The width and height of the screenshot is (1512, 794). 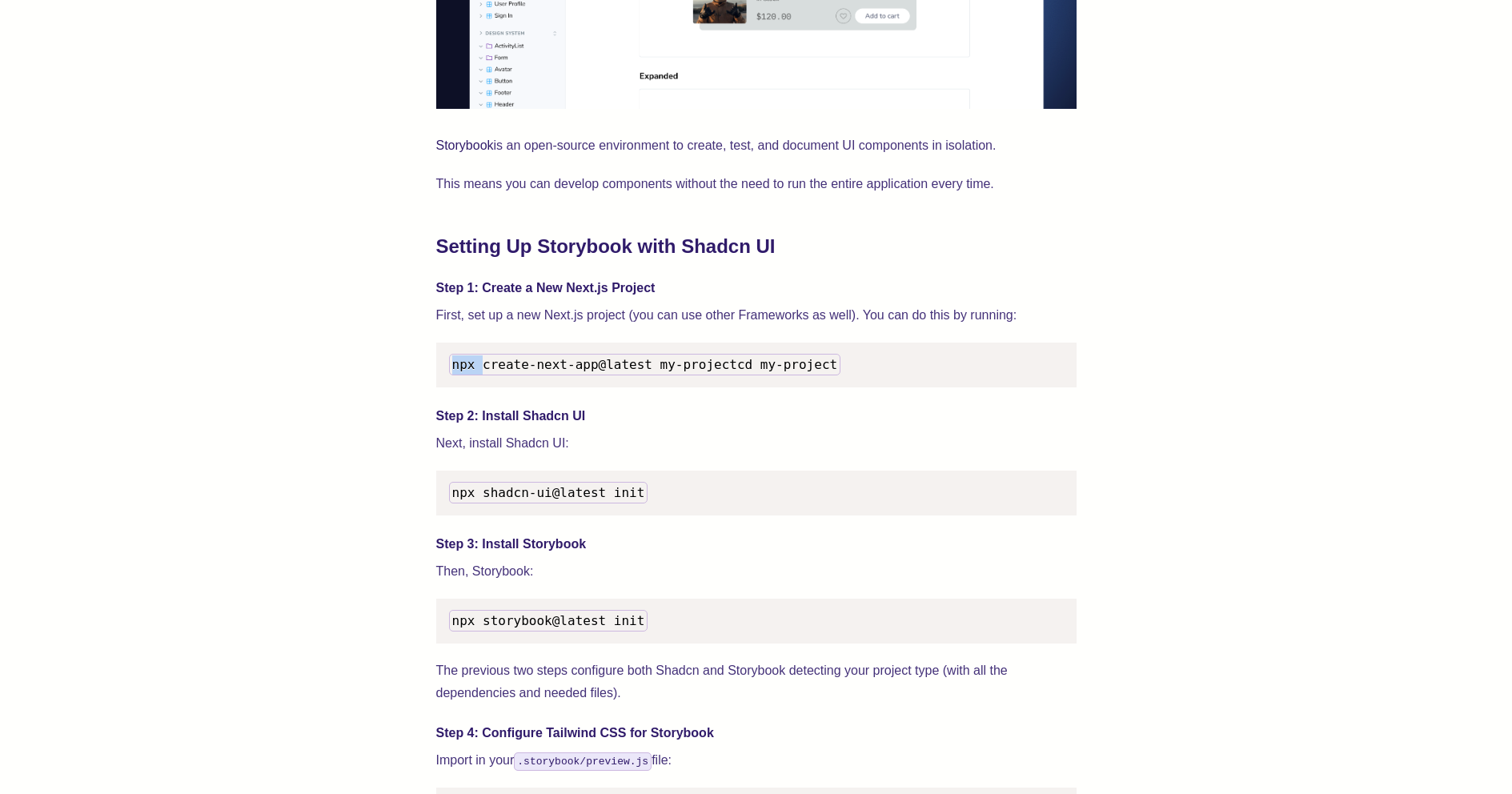 I want to click on p: The previous two steps configure both Shadcn and Storybook detecting your project type (with all ..., so click(x=756, y=682).